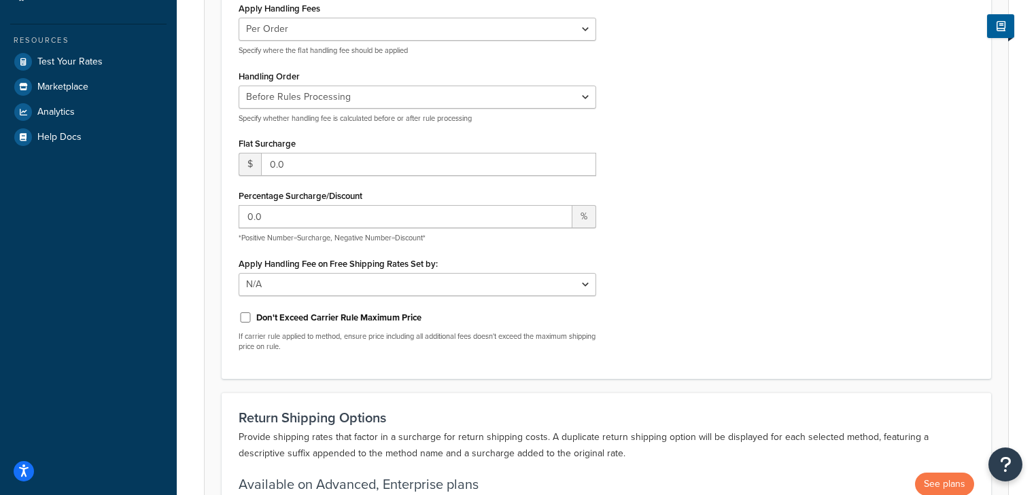 This screenshot has width=1036, height=495. Describe the element at coordinates (56, 112) in the screenshot. I see `span: Analytics` at that location.